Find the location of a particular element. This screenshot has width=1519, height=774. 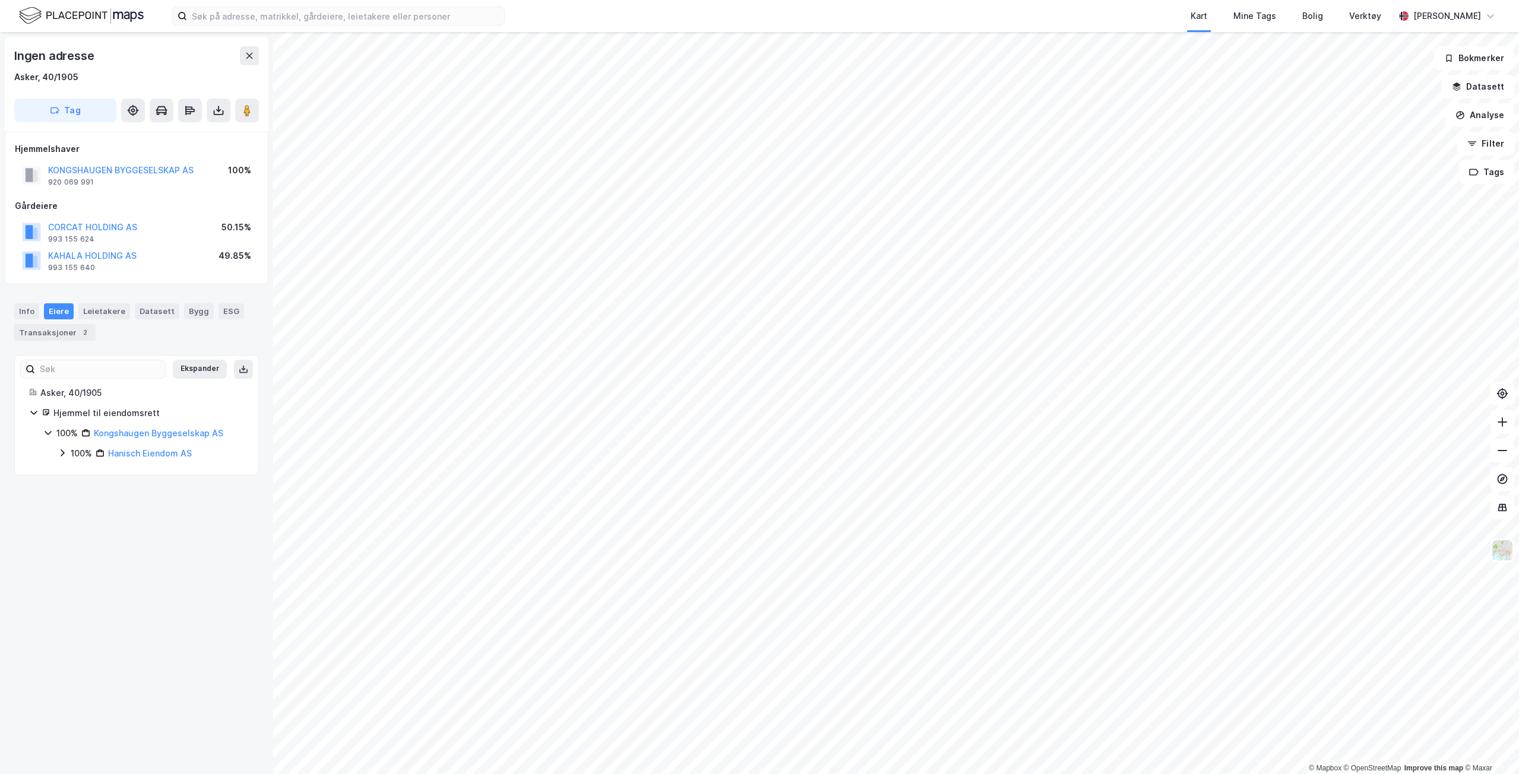

div: 993 155 624 is located at coordinates (71, 239).